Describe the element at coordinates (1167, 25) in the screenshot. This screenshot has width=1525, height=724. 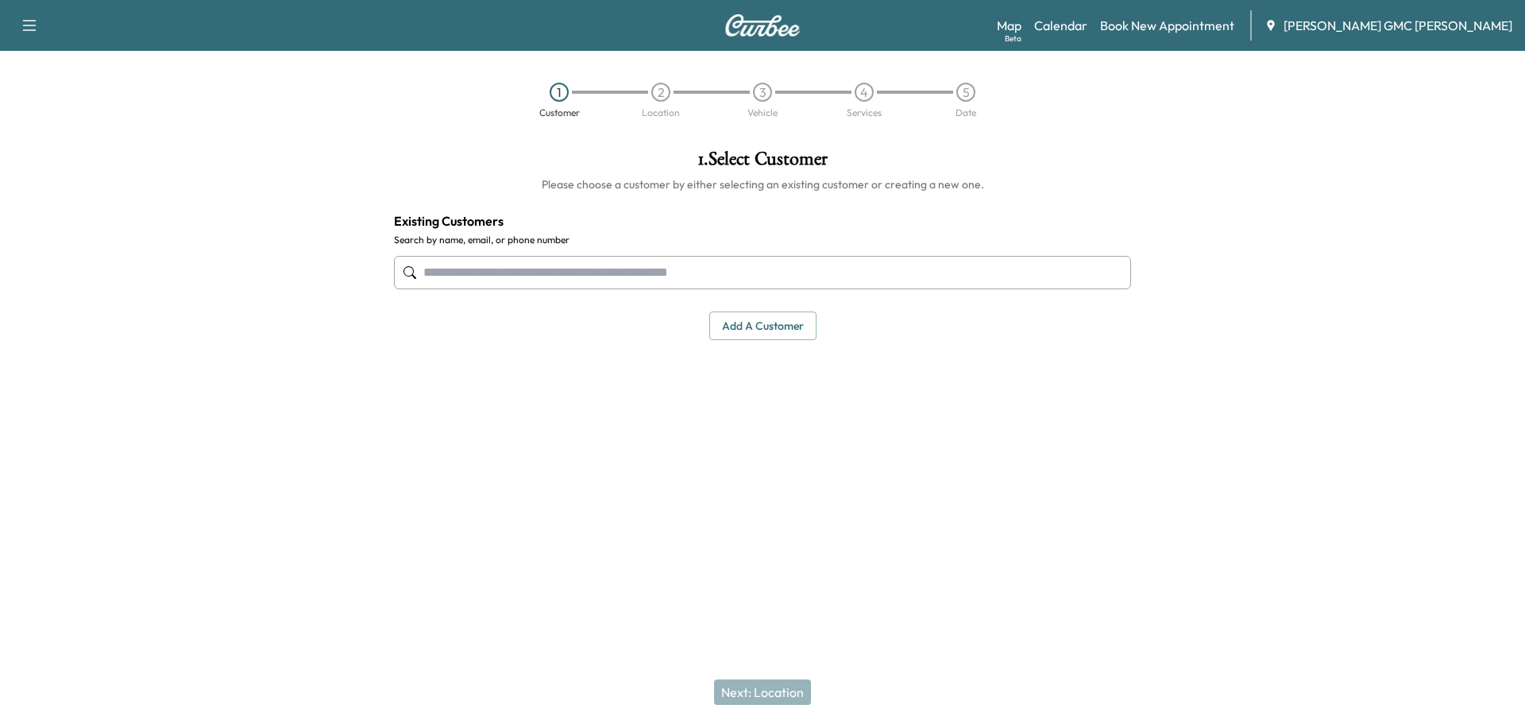
I see `a: Book New Appointment` at that location.